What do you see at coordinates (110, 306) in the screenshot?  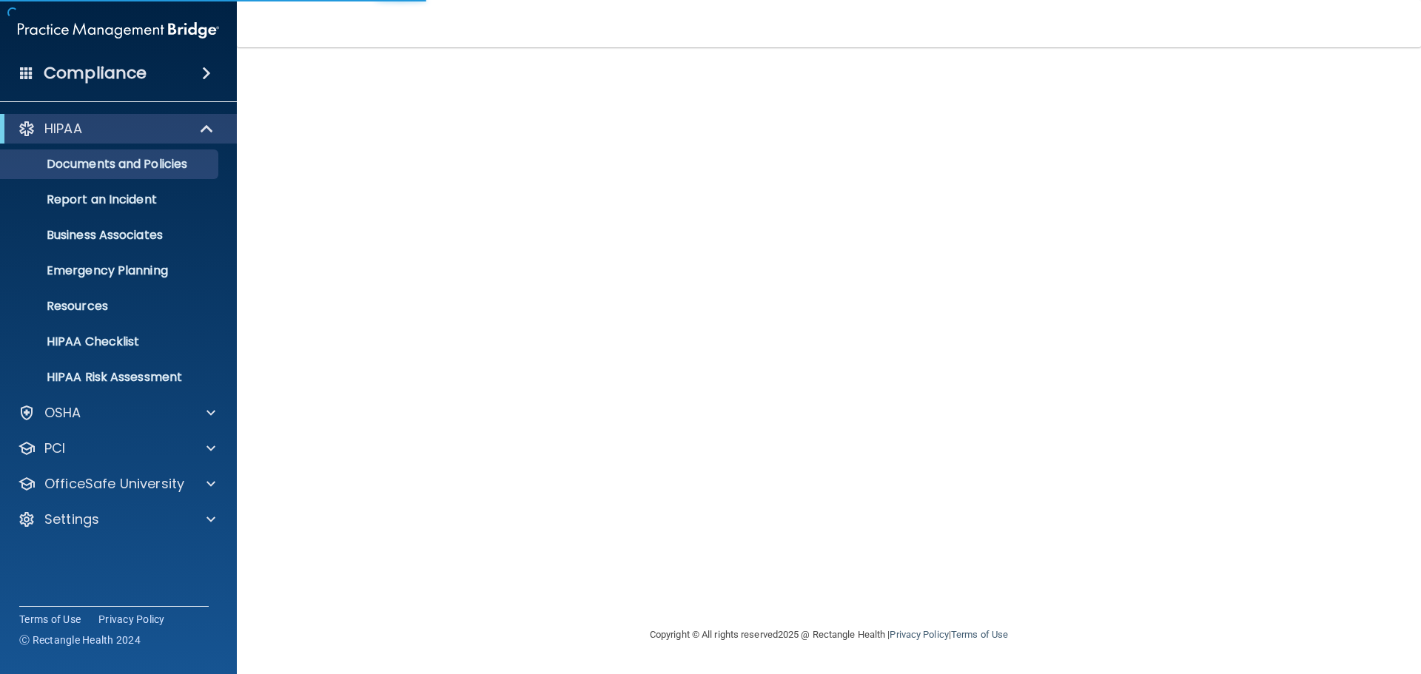 I see `p: Resources` at bounding box center [110, 306].